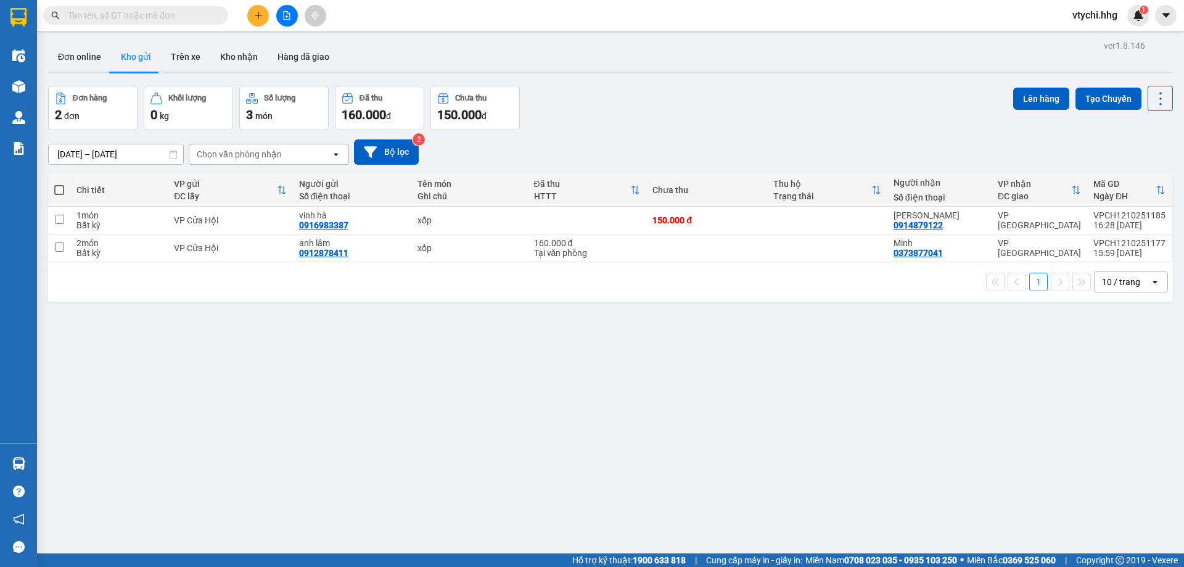  Describe the element at coordinates (1166, 15) in the screenshot. I see `span: caret-down` at that location.